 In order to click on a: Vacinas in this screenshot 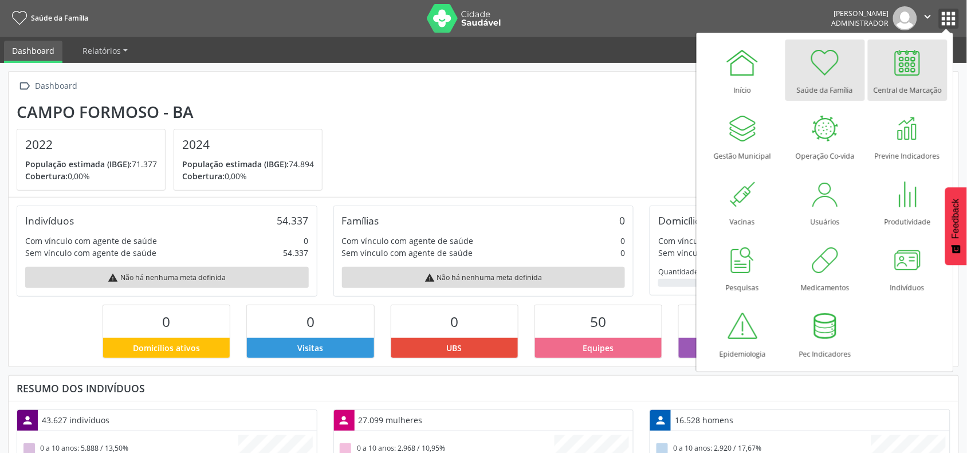, I will do `click(742, 202)`.